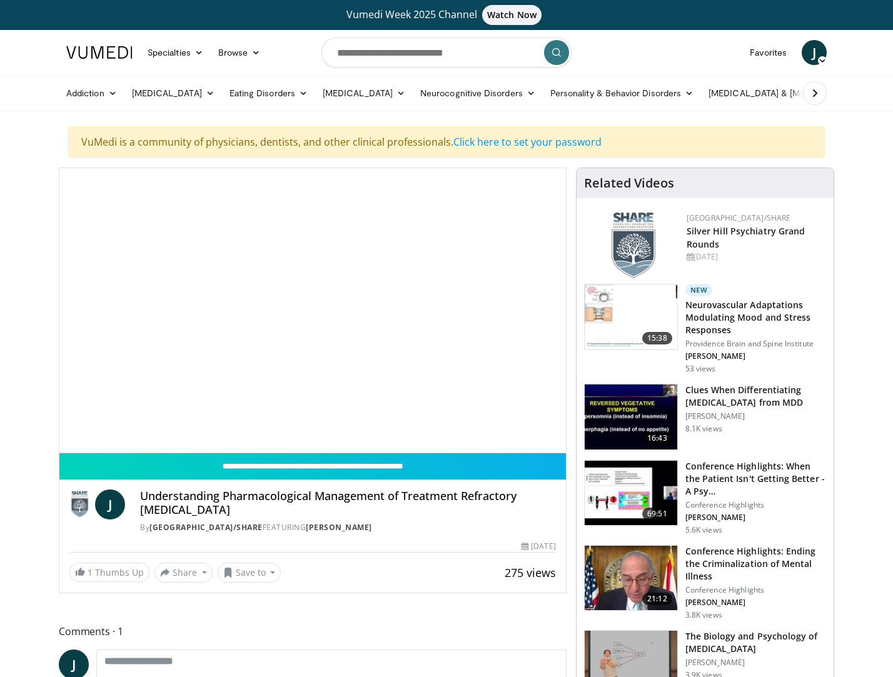  Describe the element at coordinates (99, 53) in the screenshot. I see `img: VuMedi Logo` at that location.